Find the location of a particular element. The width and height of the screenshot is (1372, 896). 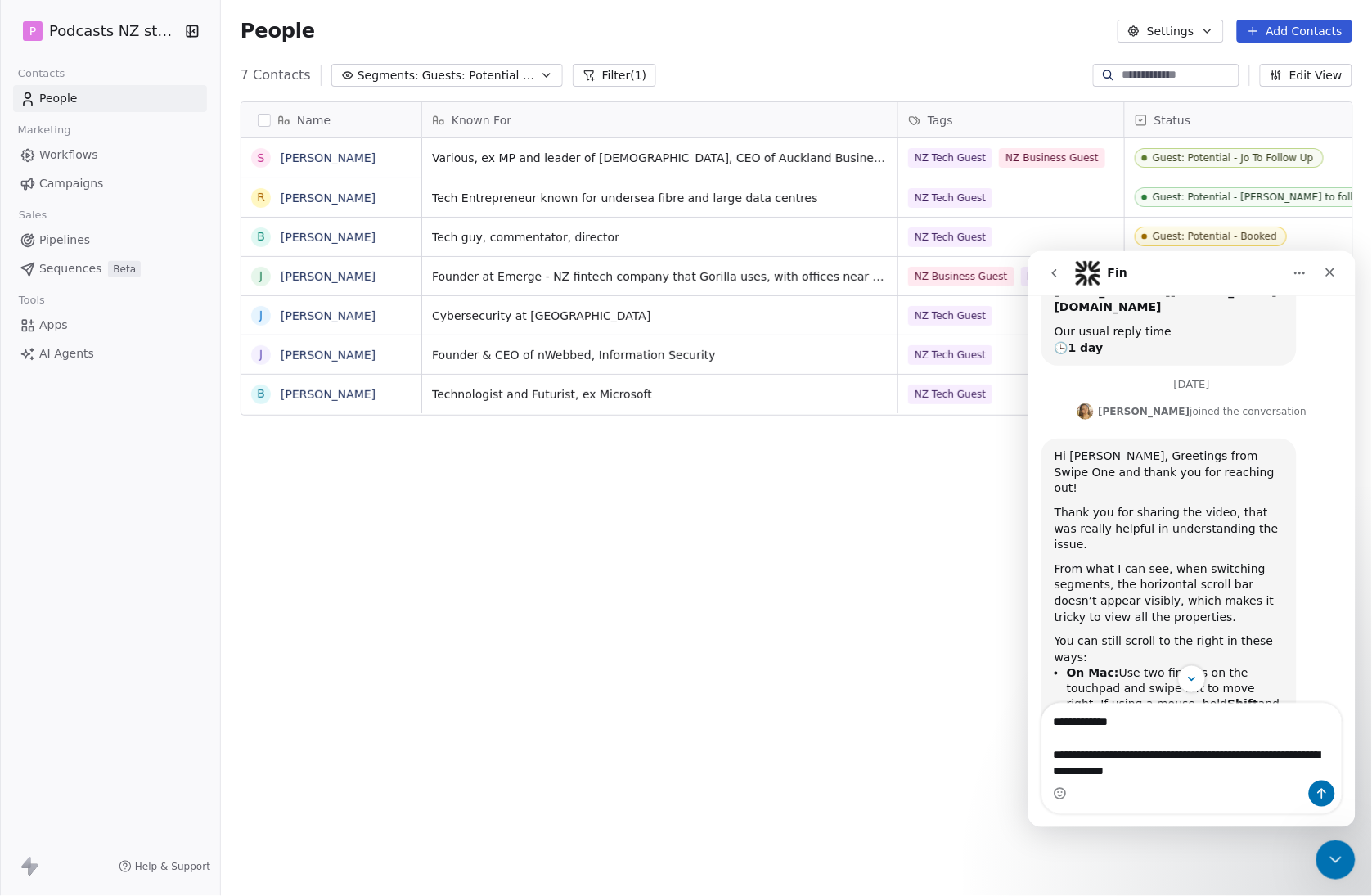

span: AI Agents is located at coordinates (66, 353).